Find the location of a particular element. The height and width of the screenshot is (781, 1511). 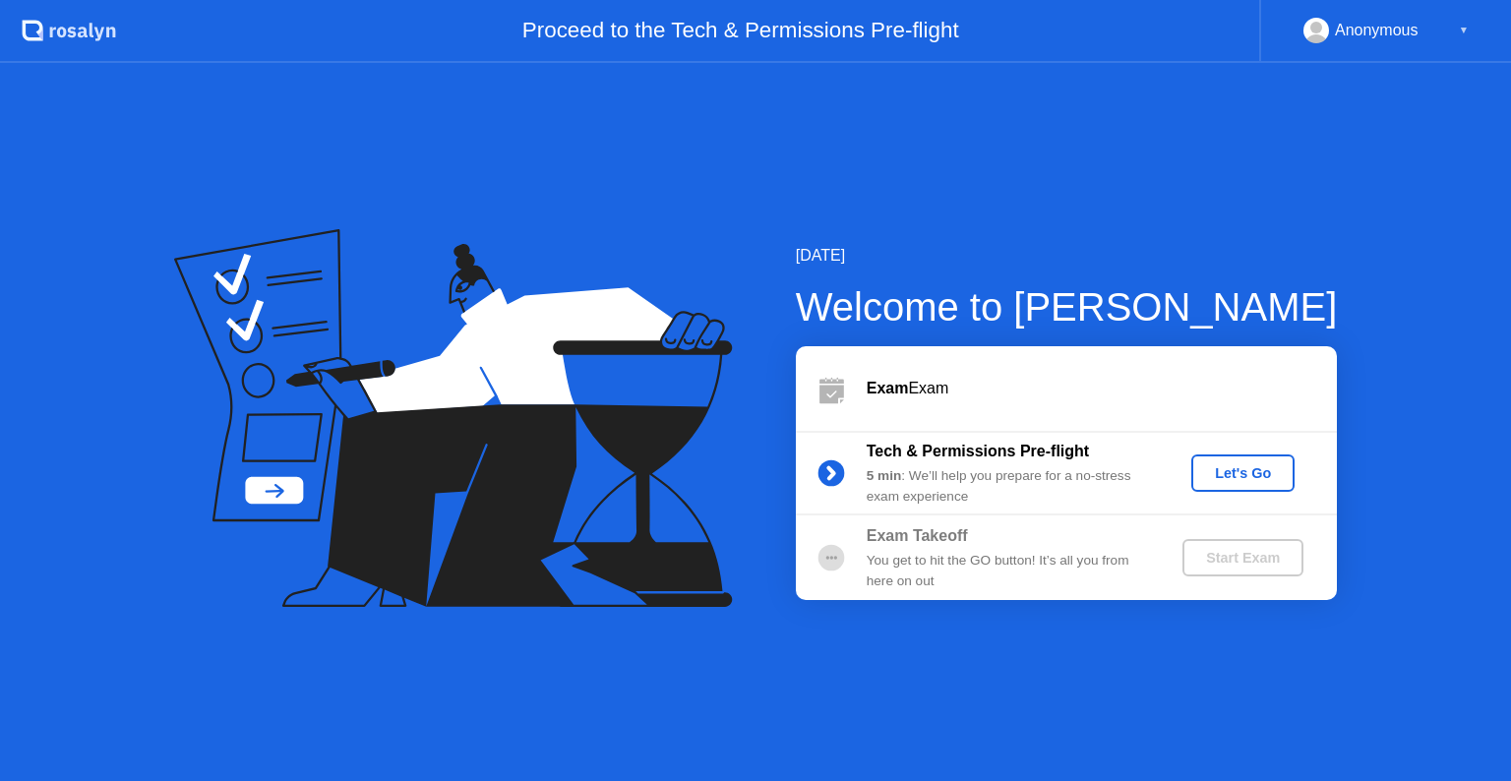

b: 5 min is located at coordinates (884, 475).